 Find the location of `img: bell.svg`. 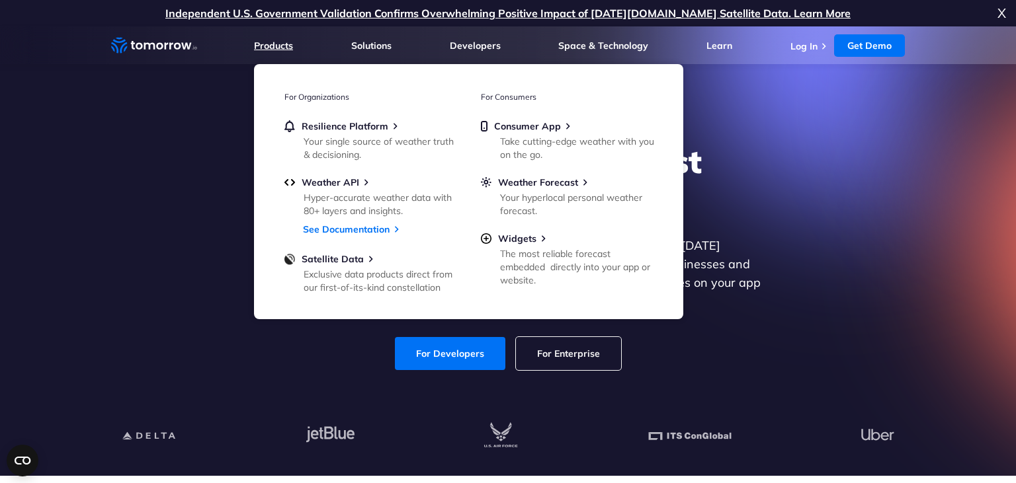

img: bell.svg is located at coordinates (290, 126).